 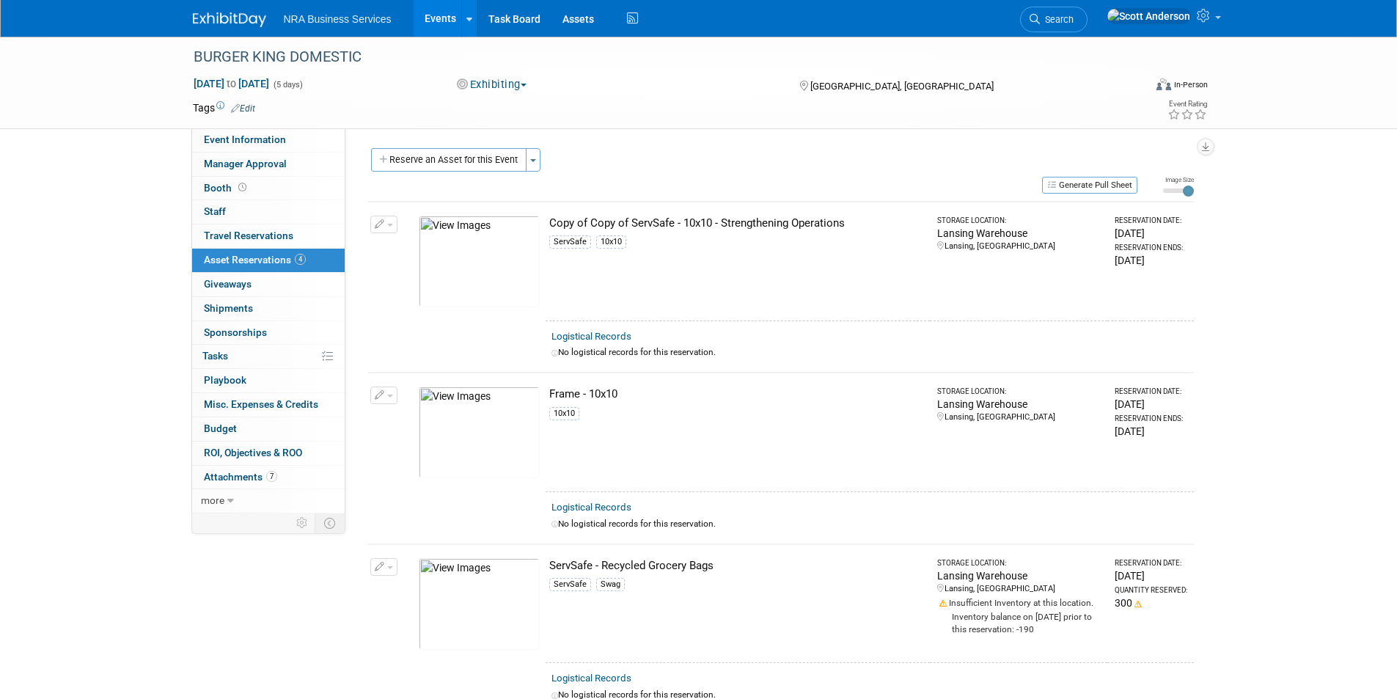 I want to click on a: Misc. Expenses & Credits, so click(x=268, y=405).